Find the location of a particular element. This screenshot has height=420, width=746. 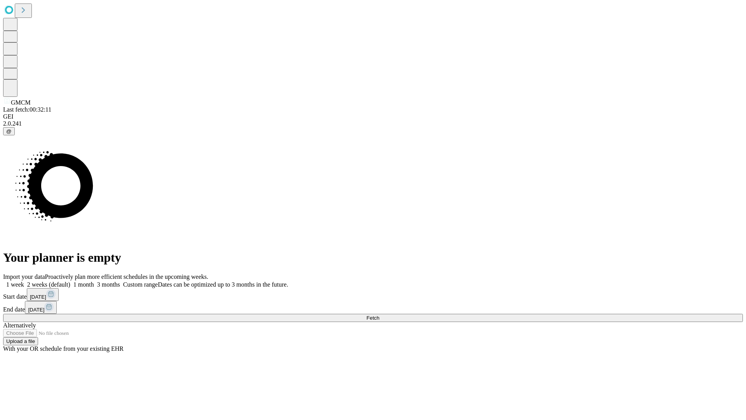

h1: Your planner is empty is located at coordinates (373, 257).